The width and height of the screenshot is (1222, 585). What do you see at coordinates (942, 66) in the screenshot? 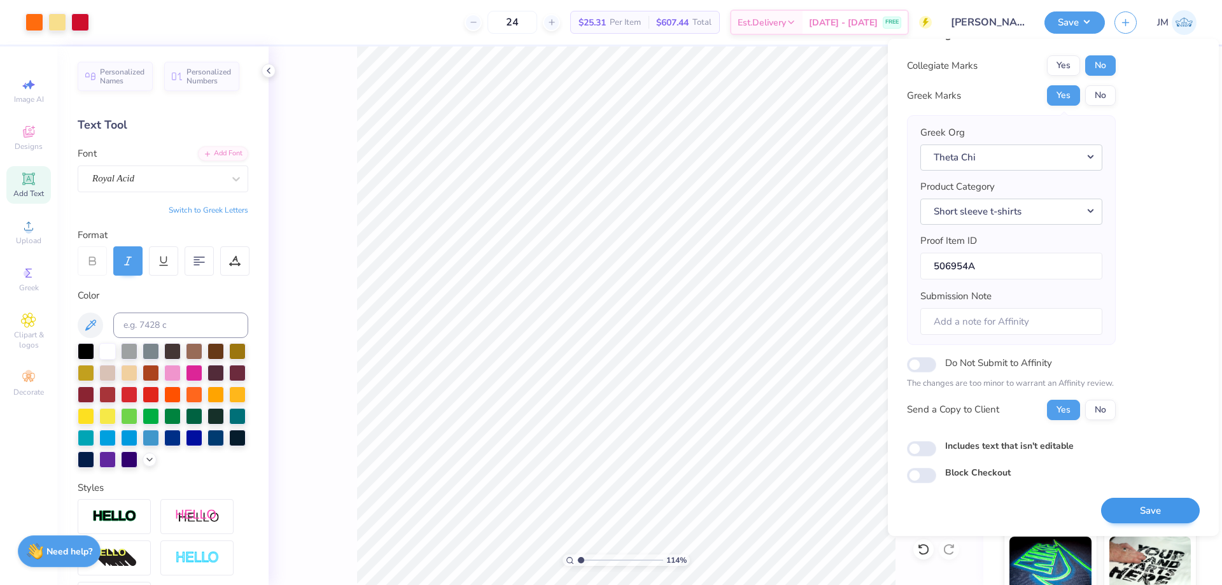
I see `div: Collegiate Marks` at bounding box center [942, 66].